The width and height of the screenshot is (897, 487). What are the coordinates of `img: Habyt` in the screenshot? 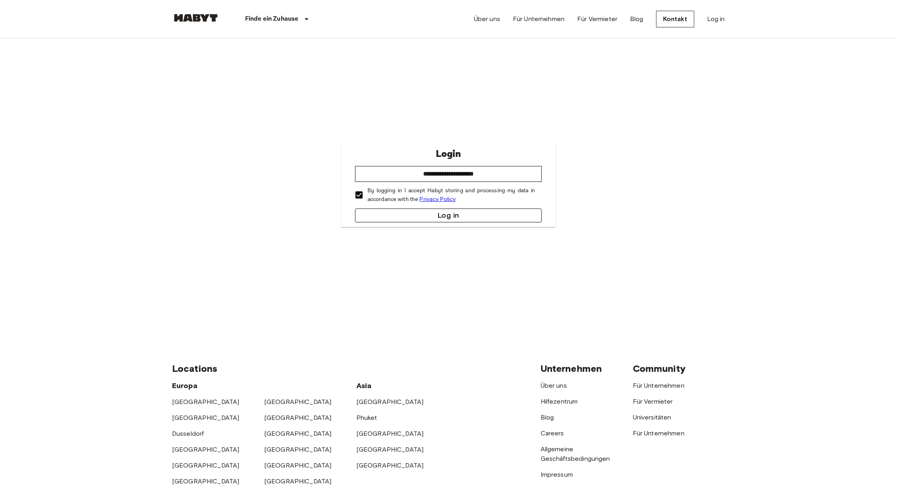 It's located at (196, 18).